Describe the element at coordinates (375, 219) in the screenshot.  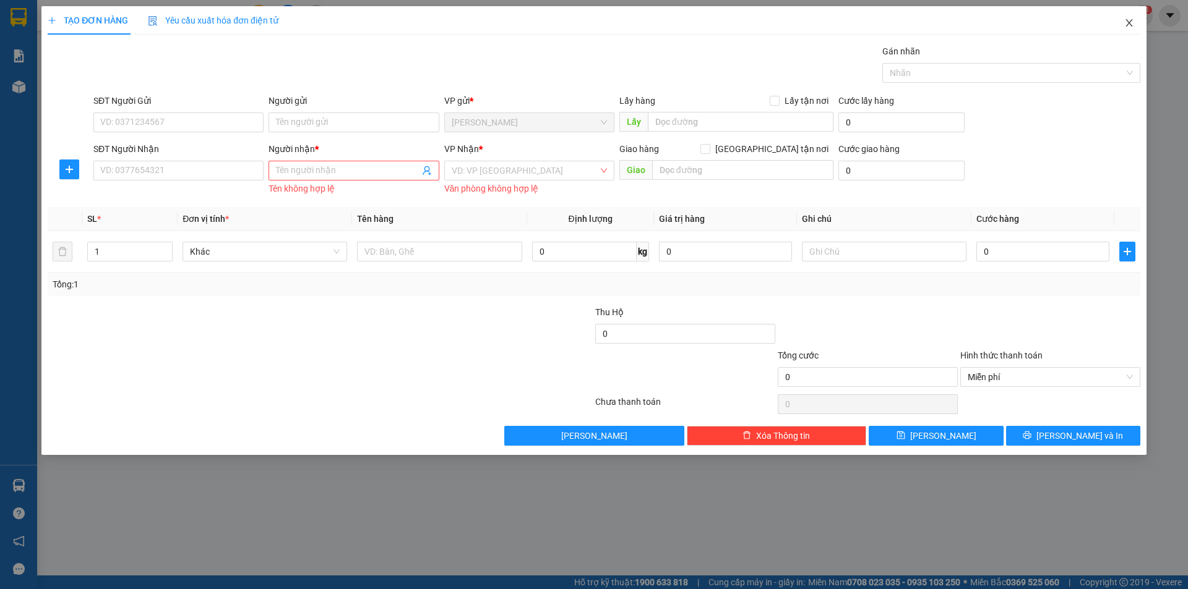
I see `span: Tên hàng` at that location.